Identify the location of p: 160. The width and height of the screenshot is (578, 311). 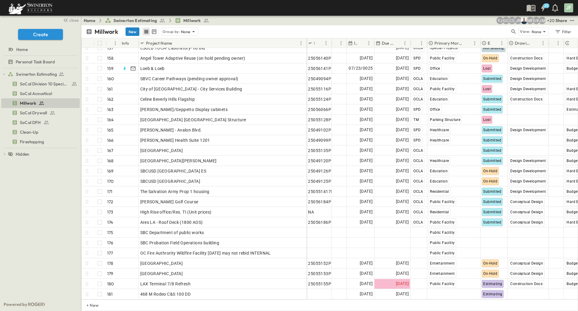
(111, 79).